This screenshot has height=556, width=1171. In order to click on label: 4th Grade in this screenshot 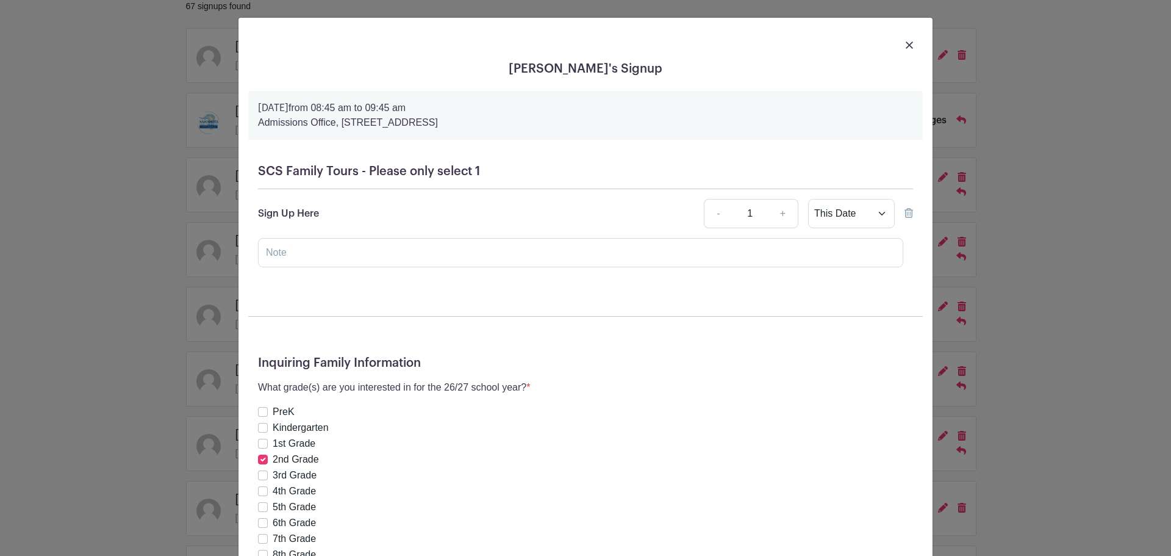, I will do `click(294, 491)`.